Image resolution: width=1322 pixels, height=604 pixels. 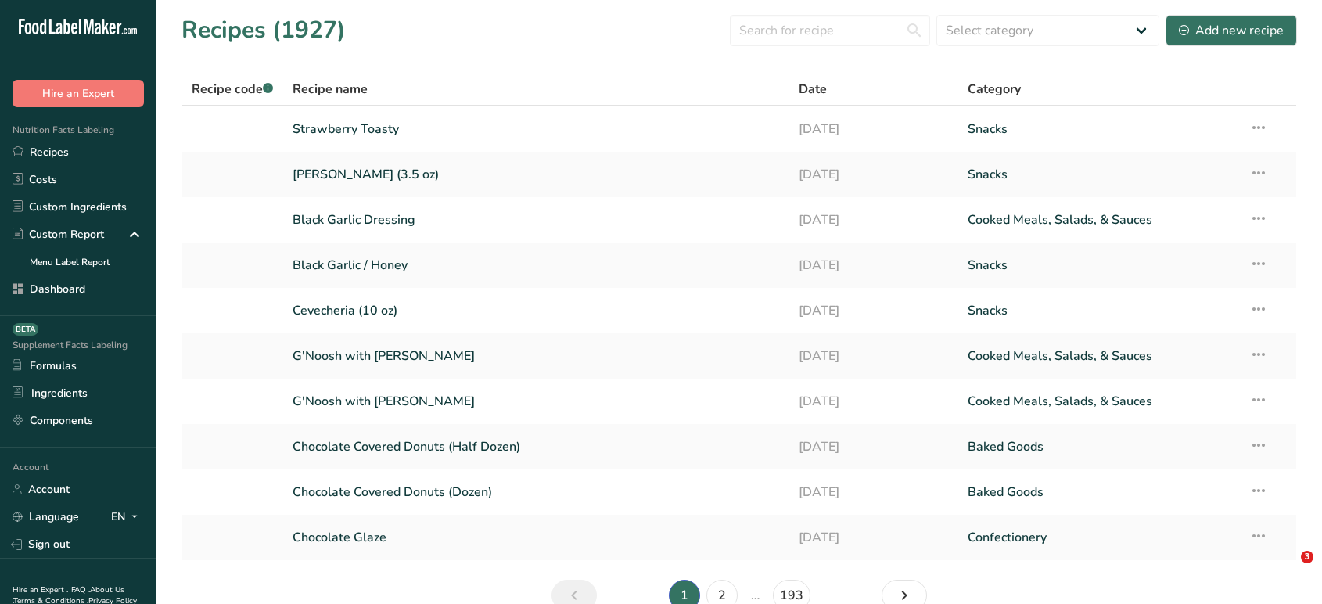 What do you see at coordinates (813, 89) in the screenshot?
I see `span: Date` at bounding box center [813, 89].